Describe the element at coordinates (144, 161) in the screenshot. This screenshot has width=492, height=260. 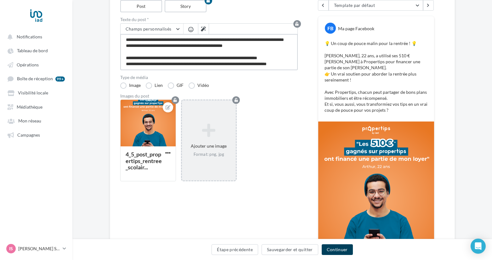
I see `div: 4_5_post_propertips_rentree_scolair...` at that location.